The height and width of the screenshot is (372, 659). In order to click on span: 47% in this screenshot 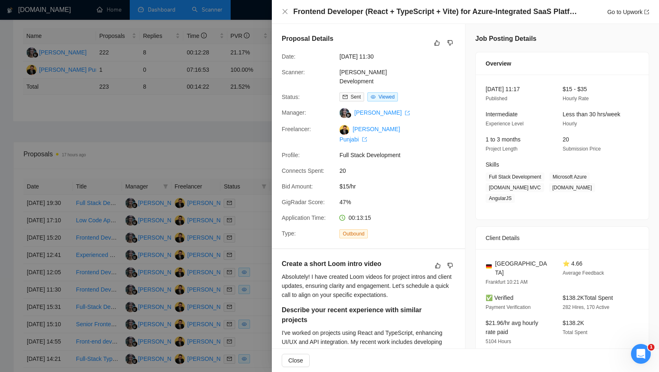, I will do `click(401, 202)`.